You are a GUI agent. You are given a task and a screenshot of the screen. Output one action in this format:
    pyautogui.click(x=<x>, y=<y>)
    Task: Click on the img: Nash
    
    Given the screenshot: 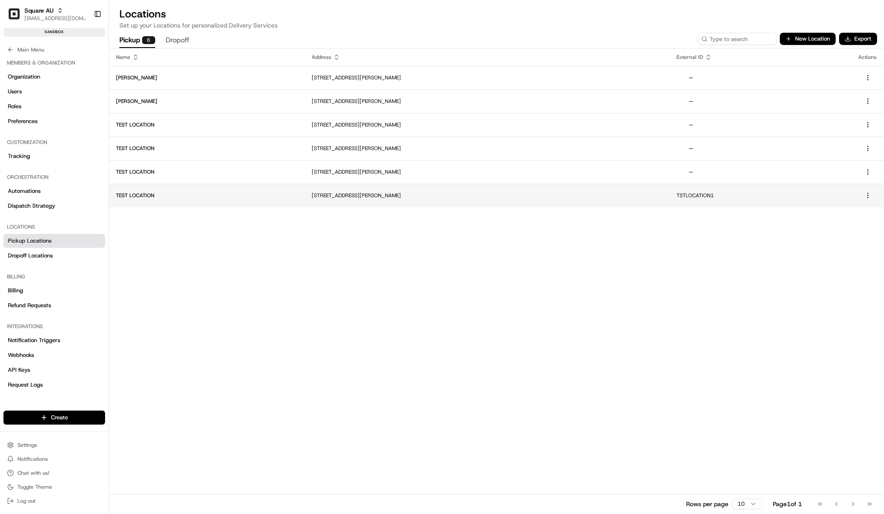 What is the action you would take?
    pyautogui.click(x=17, y=17)
    